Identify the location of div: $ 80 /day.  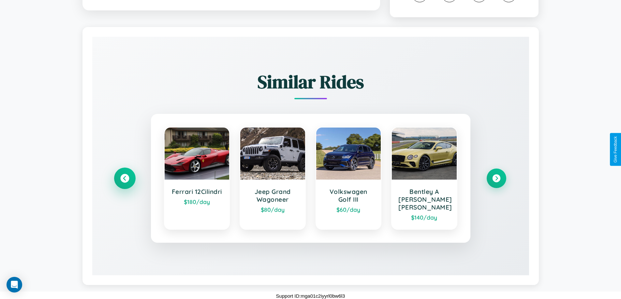
(272, 210).